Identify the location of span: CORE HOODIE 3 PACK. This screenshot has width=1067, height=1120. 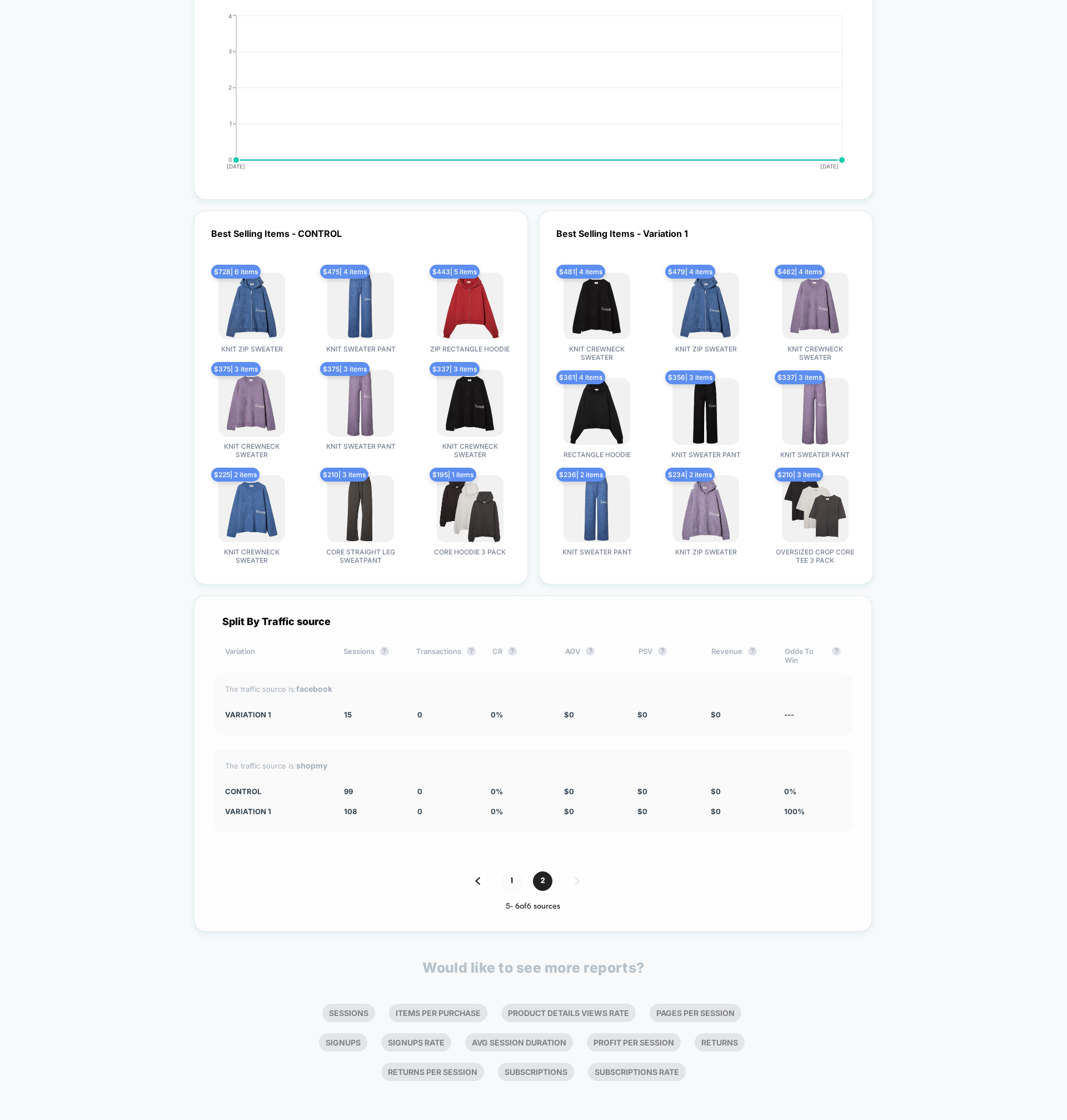
(470, 551).